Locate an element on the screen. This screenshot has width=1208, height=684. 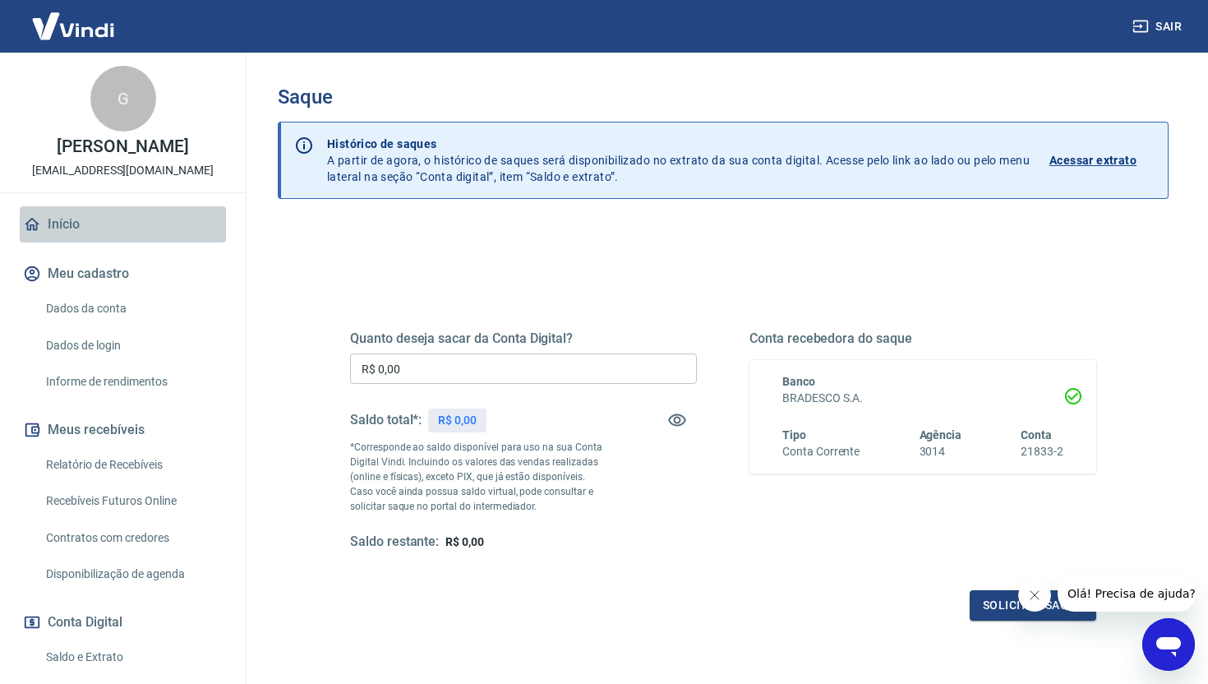
a: Recebíveis Futuros Online is located at coordinates (132, 501).